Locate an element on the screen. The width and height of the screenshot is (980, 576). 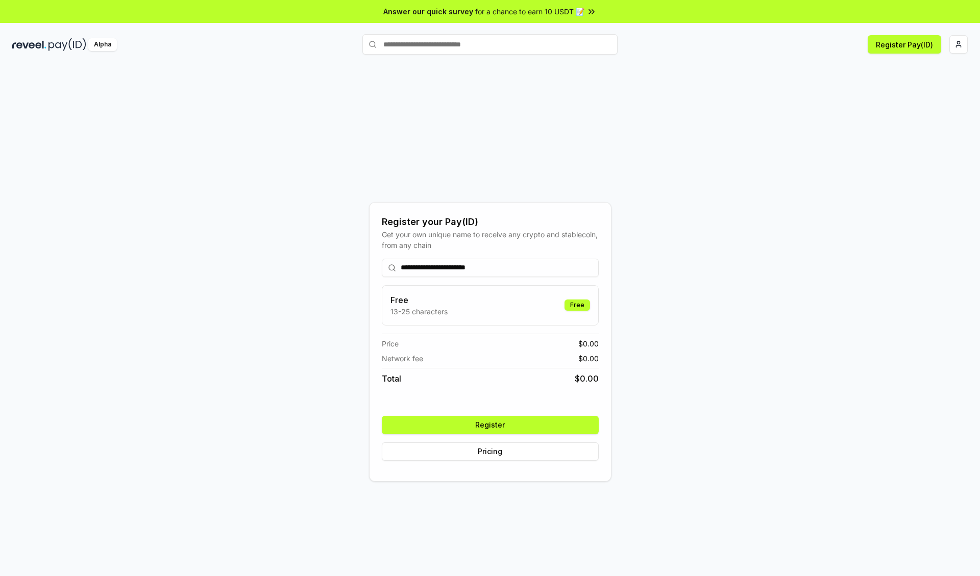
div: Register your Pay(ID) is located at coordinates (490, 222).